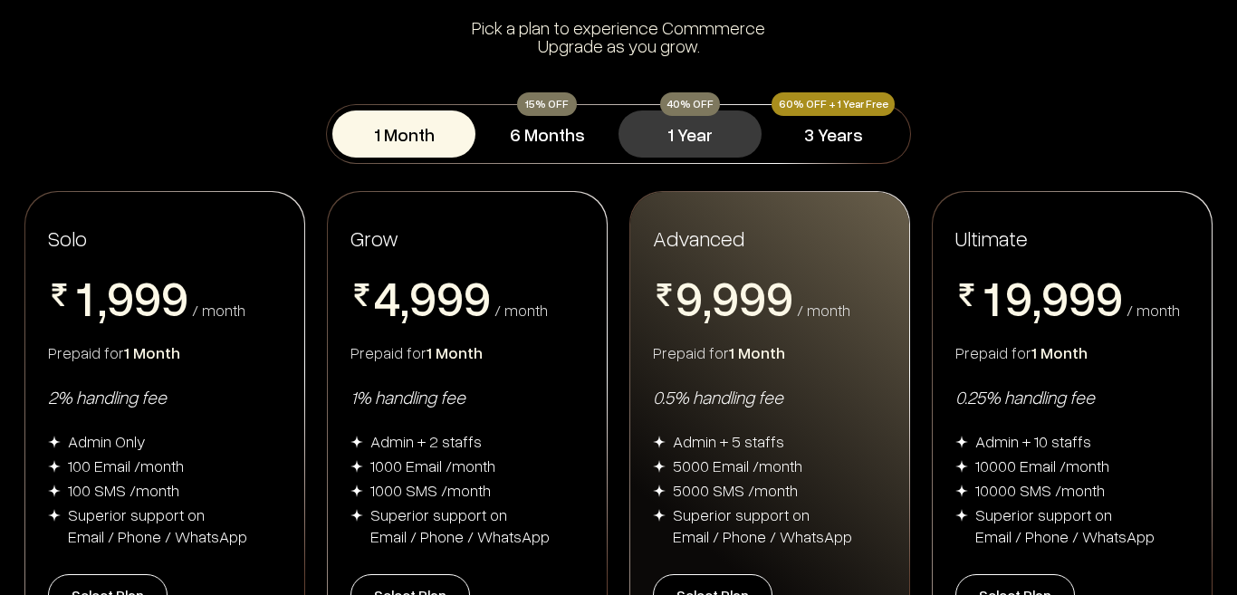  Describe the element at coordinates (547, 104) in the screenshot. I see `div: 15% OFF` at that location.